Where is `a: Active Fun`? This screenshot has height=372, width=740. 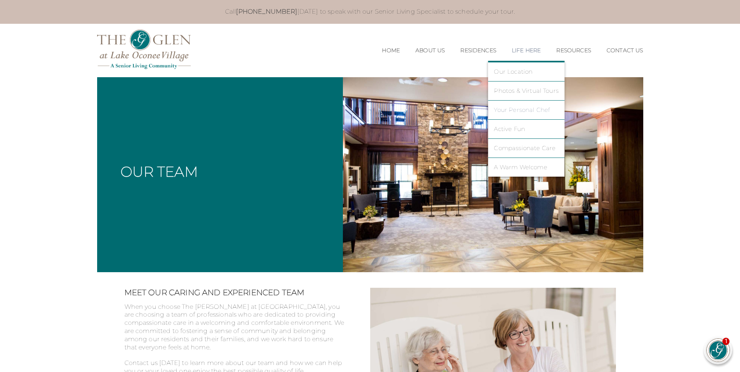 a: Active Fun is located at coordinates (526, 129).